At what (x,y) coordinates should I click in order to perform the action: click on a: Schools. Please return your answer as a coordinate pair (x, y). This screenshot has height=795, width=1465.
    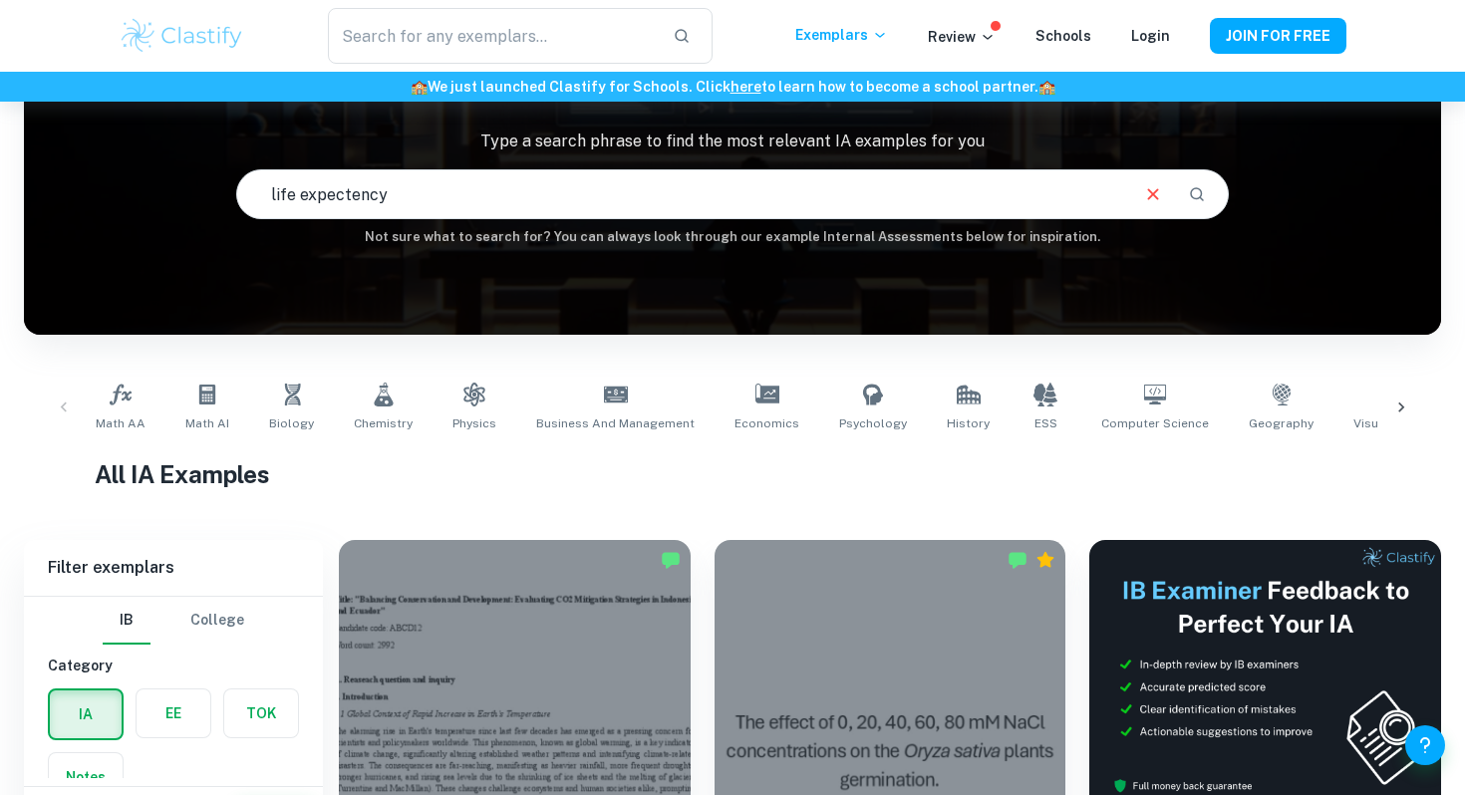
    Looking at the image, I should click on (1064, 36).